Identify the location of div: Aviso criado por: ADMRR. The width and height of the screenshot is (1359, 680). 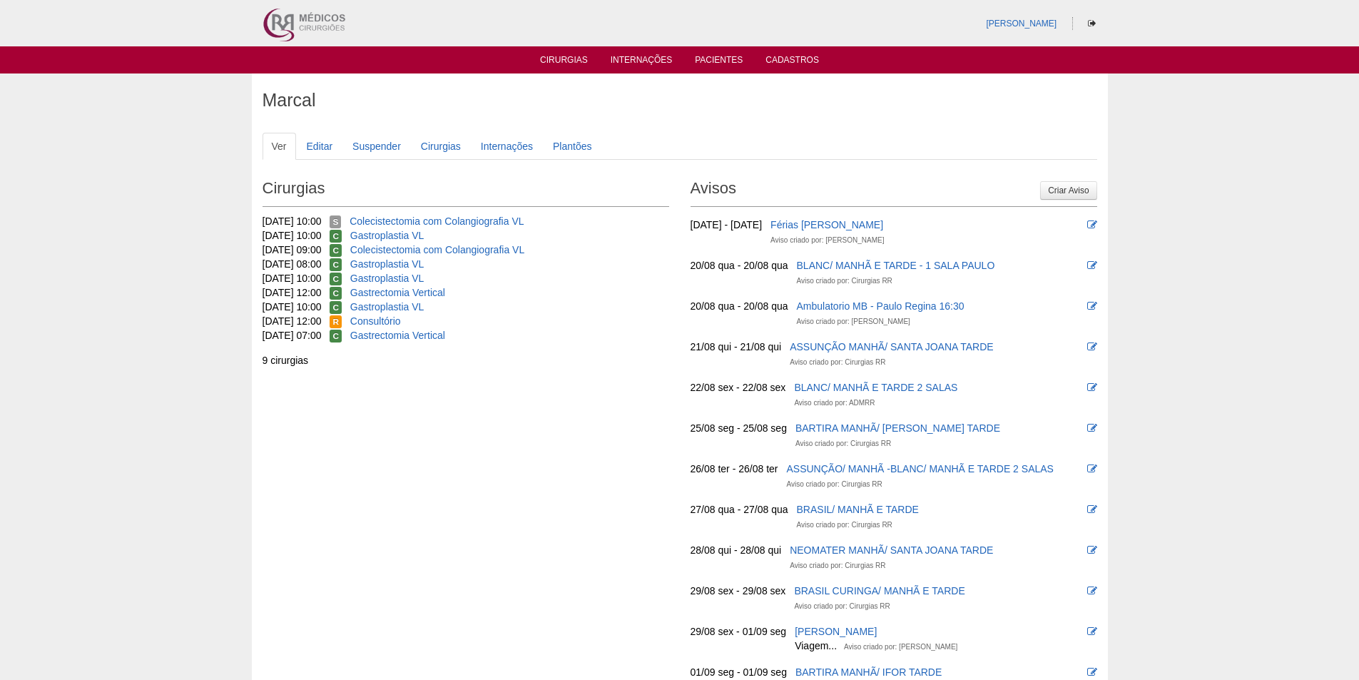
(834, 403).